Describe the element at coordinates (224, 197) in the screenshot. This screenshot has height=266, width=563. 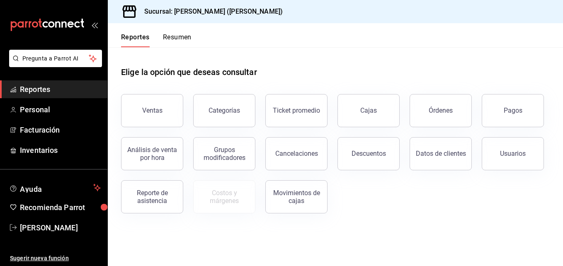
I see `button: Contrata inventarios para ver este reporte` at that location.